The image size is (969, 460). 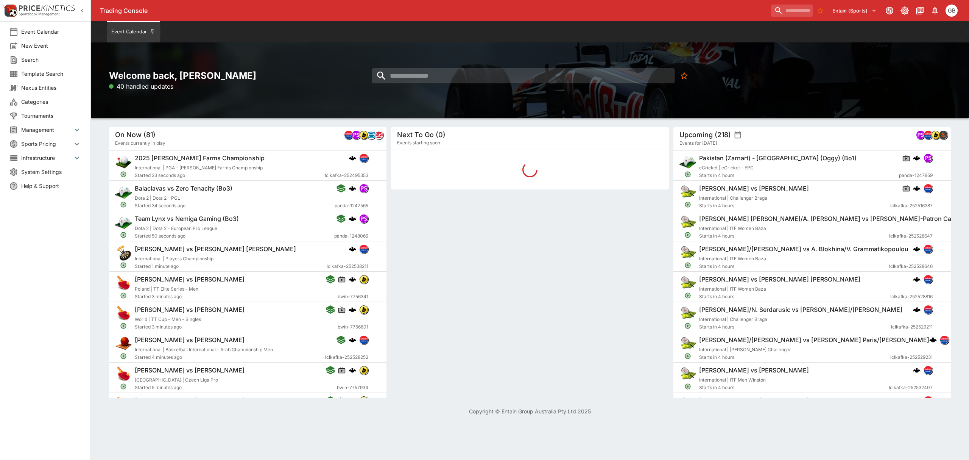 What do you see at coordinates (231, 266) in the screenshot?
I see `span: Started 1 minute ago` at bounding box center [231, 266].